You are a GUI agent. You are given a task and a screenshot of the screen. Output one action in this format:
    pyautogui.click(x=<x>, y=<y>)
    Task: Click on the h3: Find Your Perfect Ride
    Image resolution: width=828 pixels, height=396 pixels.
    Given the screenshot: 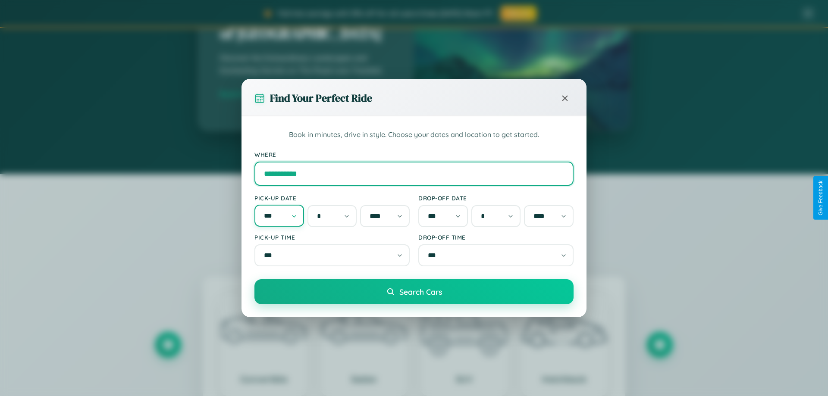 What is the action you would take?
    pyautogui.click(x=321, y=98)
    